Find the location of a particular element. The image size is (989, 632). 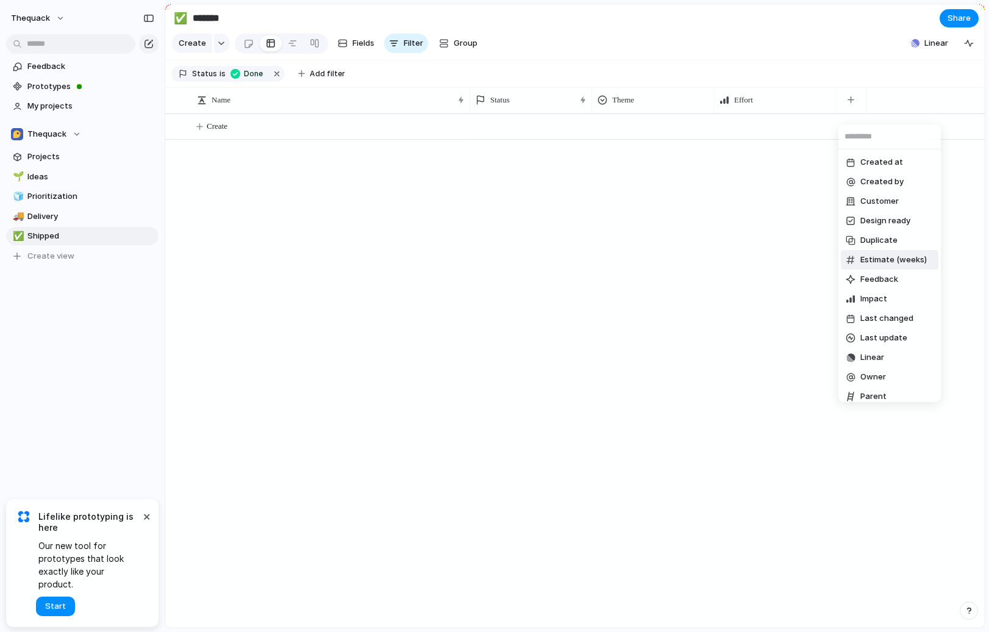

span: Created at is located at coordinates (882, 162).